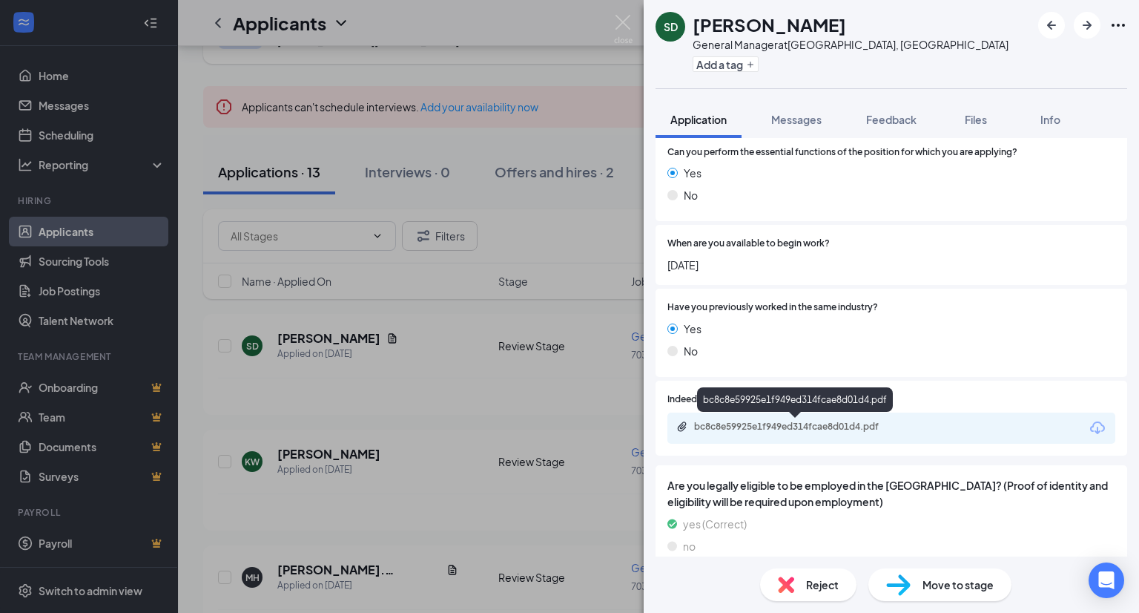  I want to click on button: ArrowRight, so click(1087, 25).